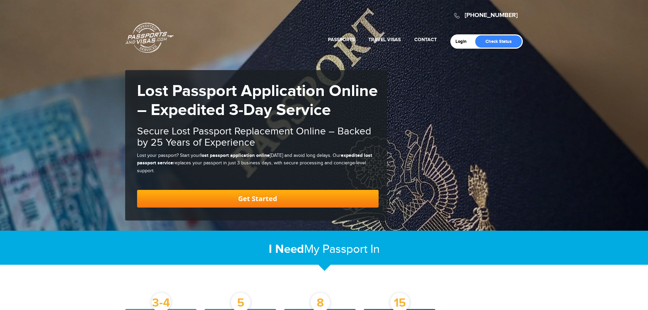  I want to click on strong: I Need, so click(286, 249).